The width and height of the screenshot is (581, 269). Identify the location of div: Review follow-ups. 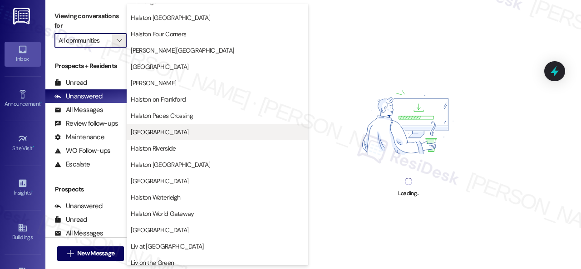
(86, 124).